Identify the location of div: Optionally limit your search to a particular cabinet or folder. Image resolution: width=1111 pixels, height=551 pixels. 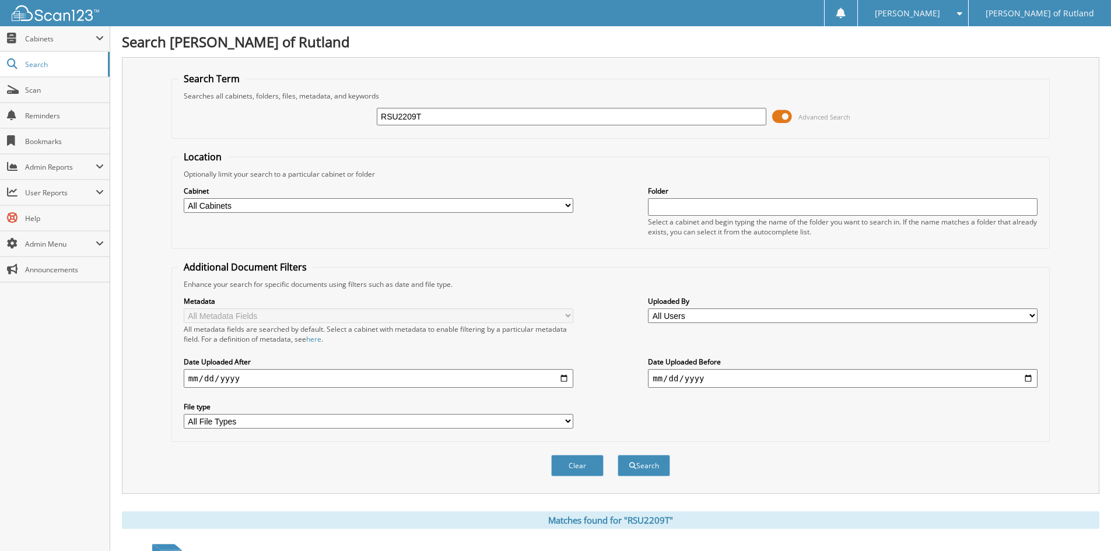
(610, 174).